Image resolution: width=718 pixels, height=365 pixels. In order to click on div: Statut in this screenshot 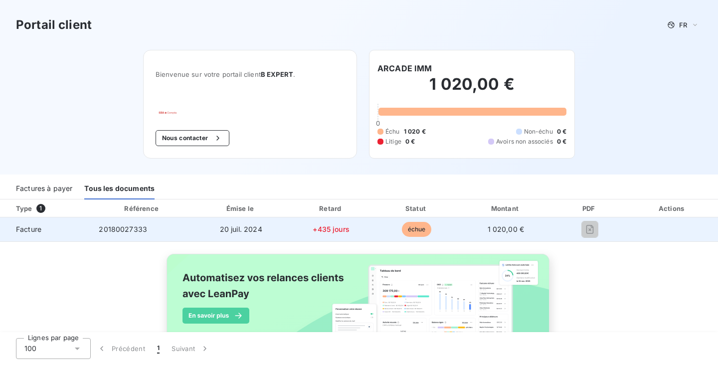, I will do `click(416, 208)`.